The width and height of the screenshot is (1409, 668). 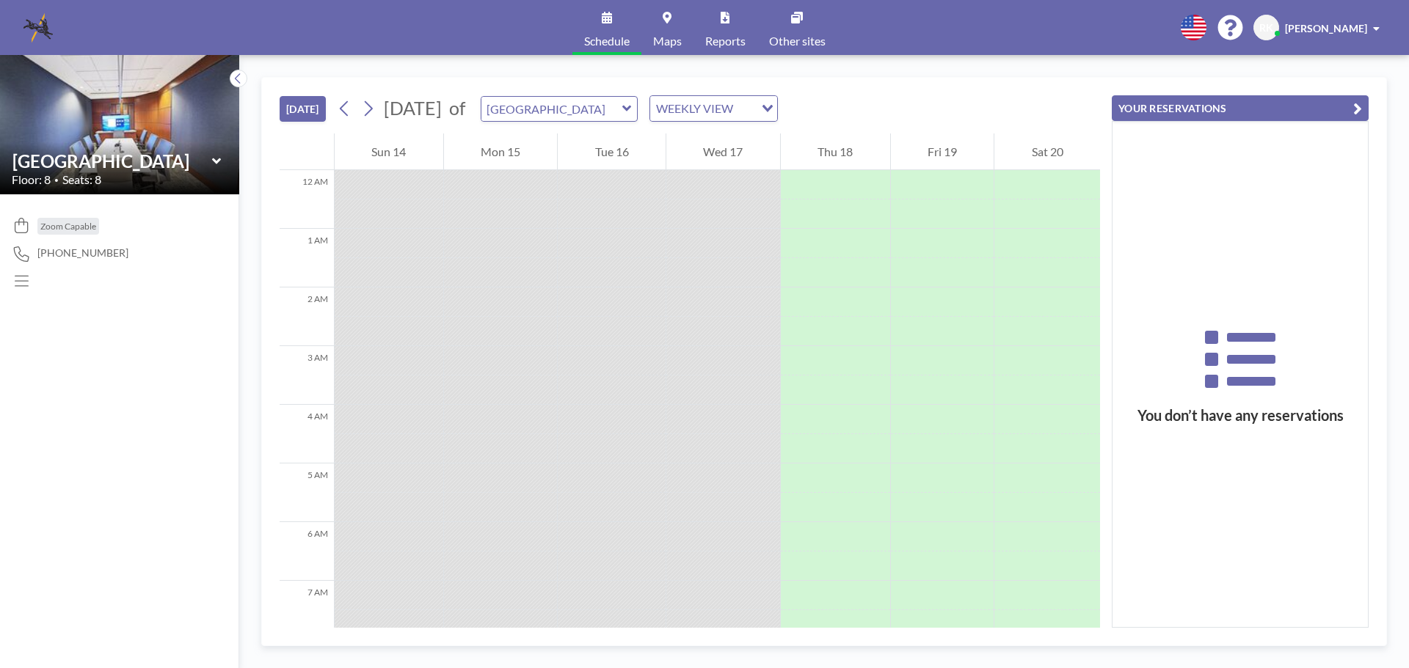 I want to click on div: Fri 19, so click(x=942, y=152).